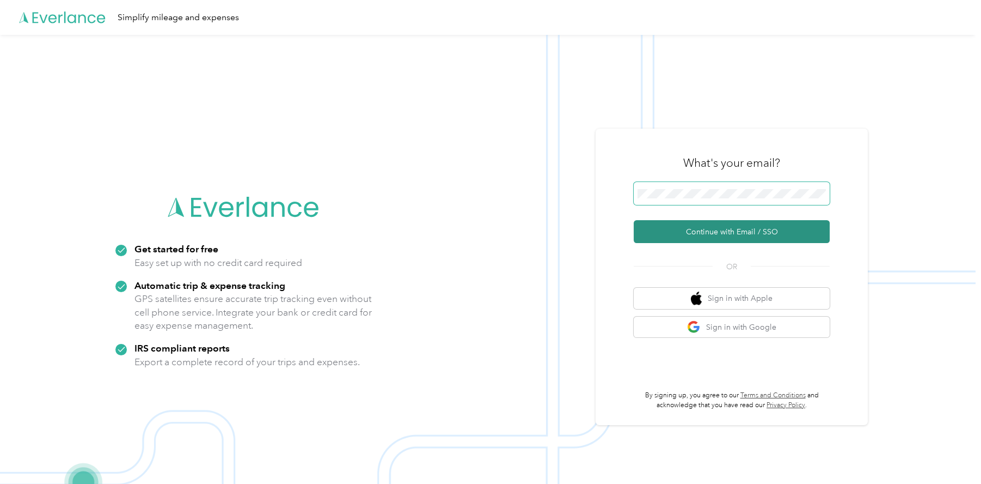 Image resolution: width=981 pixels, height=484 pixels. I want to click on strong: Automatic trip & expense tracking, so click(210, 285).